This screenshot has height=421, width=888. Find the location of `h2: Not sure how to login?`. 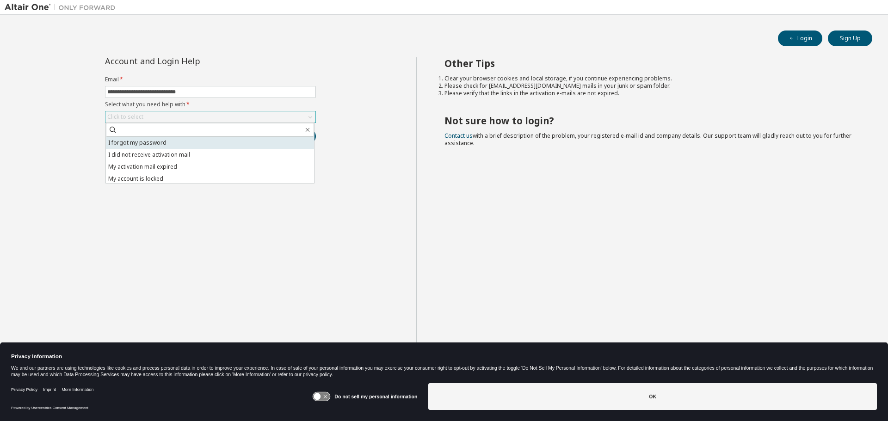

h2: Not sure how to login? is located at coordinates (650, 121).